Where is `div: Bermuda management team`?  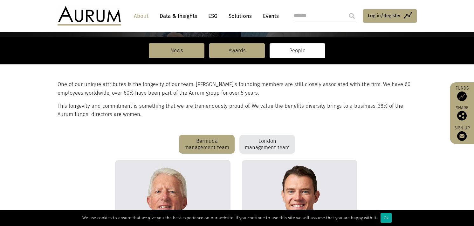 div: Bermuda management team is located at coordinates (207, 144).